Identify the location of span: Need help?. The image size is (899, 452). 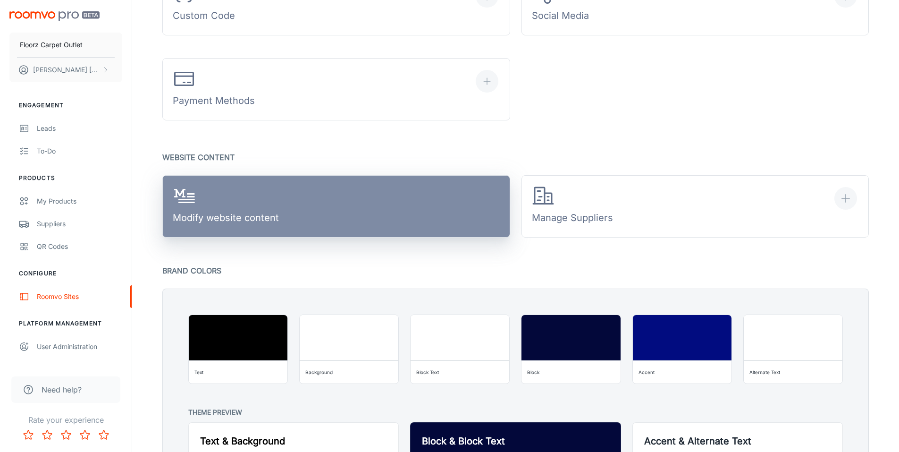
(61, 389).